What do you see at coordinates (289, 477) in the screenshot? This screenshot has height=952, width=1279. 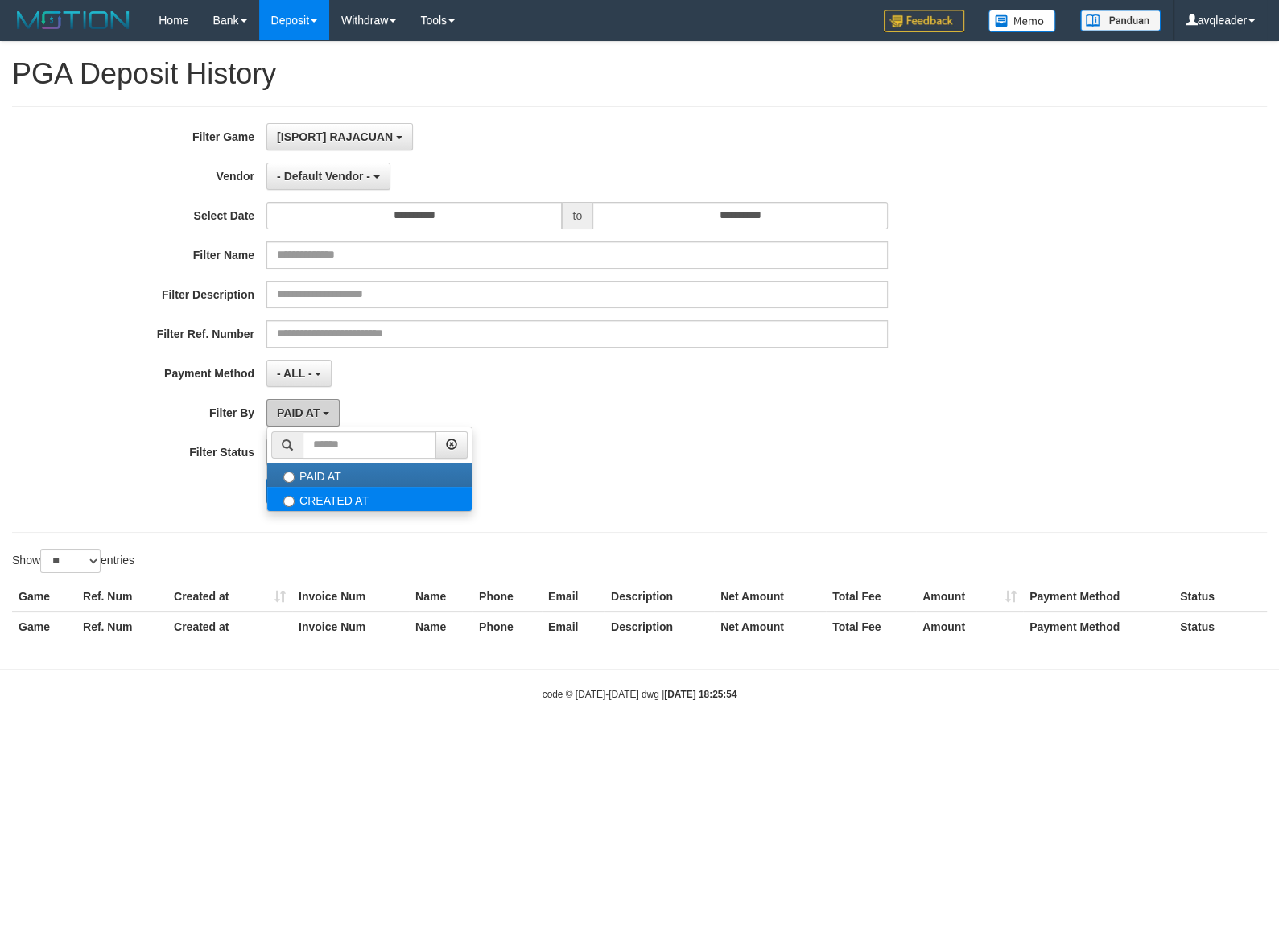 I see `input: PAID AT` at bounding box center [289, 477].